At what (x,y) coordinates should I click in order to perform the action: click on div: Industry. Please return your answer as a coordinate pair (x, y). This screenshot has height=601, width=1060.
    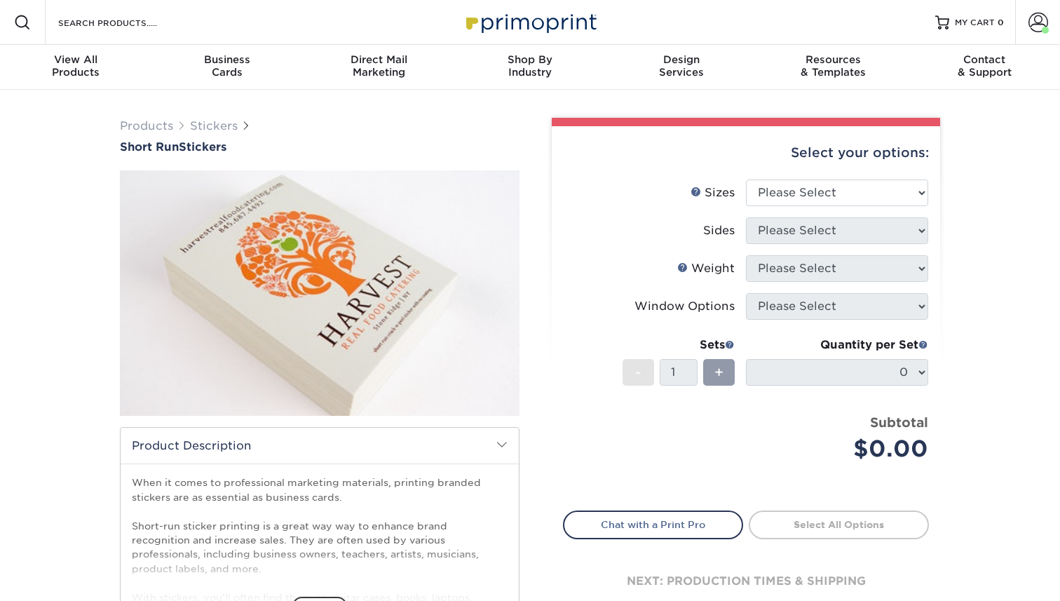
    Looking at the image, I should click on (530, 66).